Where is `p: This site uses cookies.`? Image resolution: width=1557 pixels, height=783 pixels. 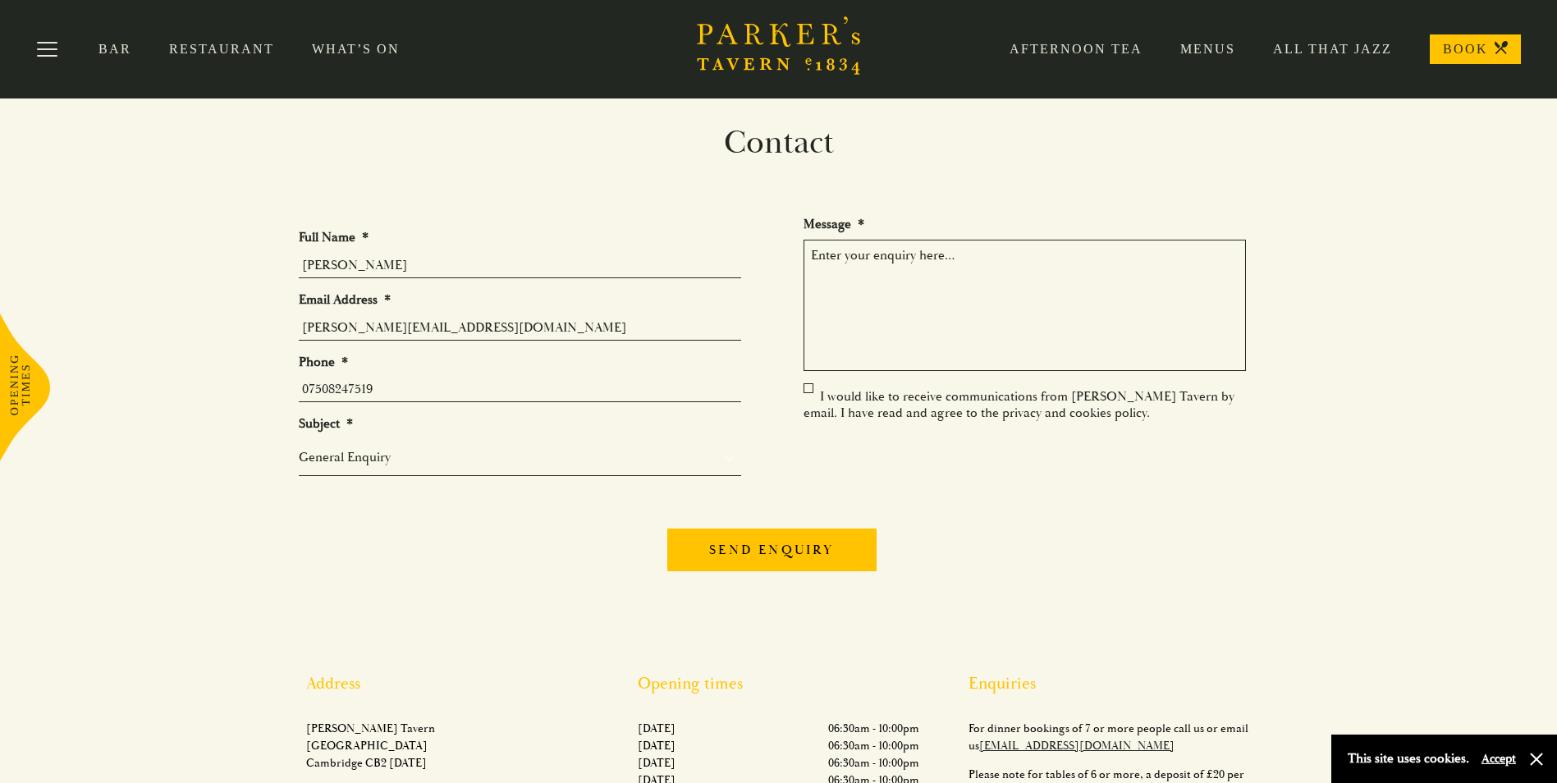
p: This site uses cookies. is located at coordinates (1408, 758).